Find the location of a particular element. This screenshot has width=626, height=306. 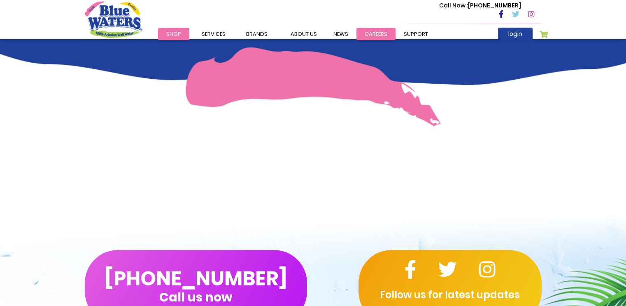

a: login is located at coordinates (516, 34).